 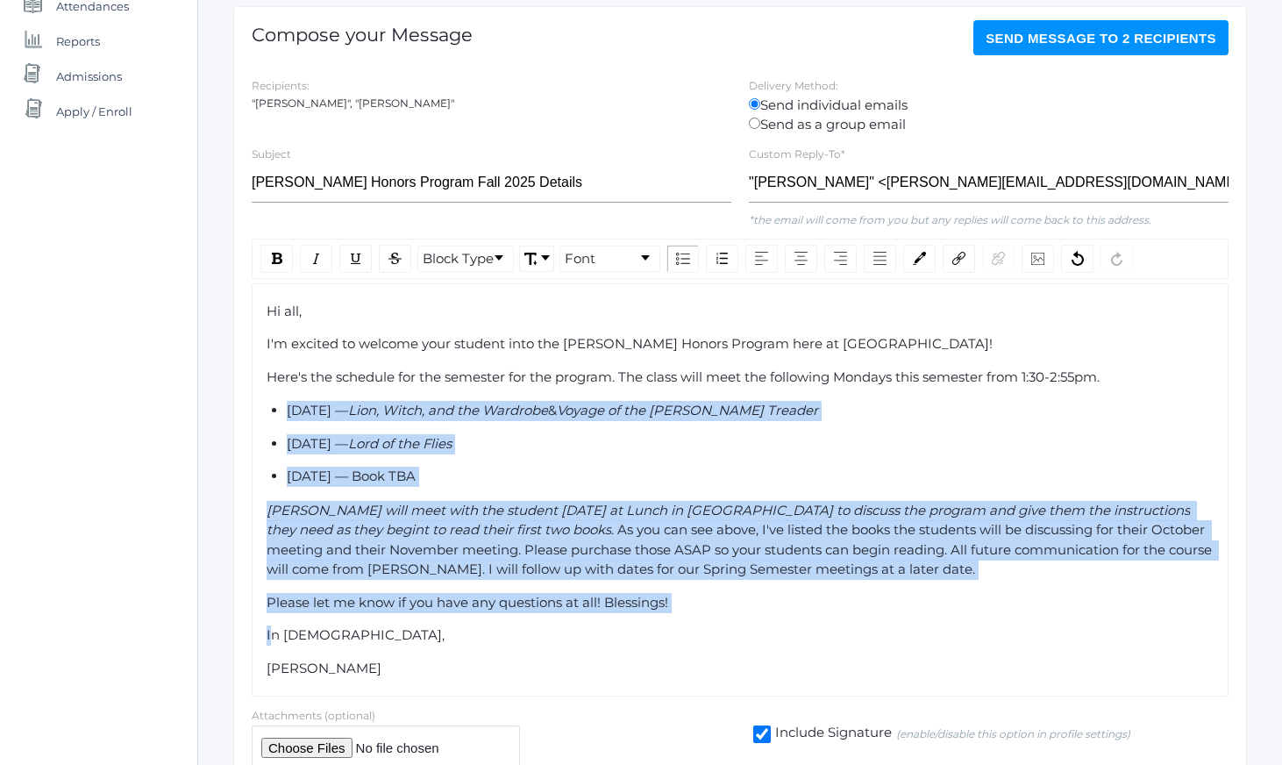 What do you see at coordinates (821, 259) in the screenshot?
I see `div: rdw-textalign-control` at bounding box center [821, 259].